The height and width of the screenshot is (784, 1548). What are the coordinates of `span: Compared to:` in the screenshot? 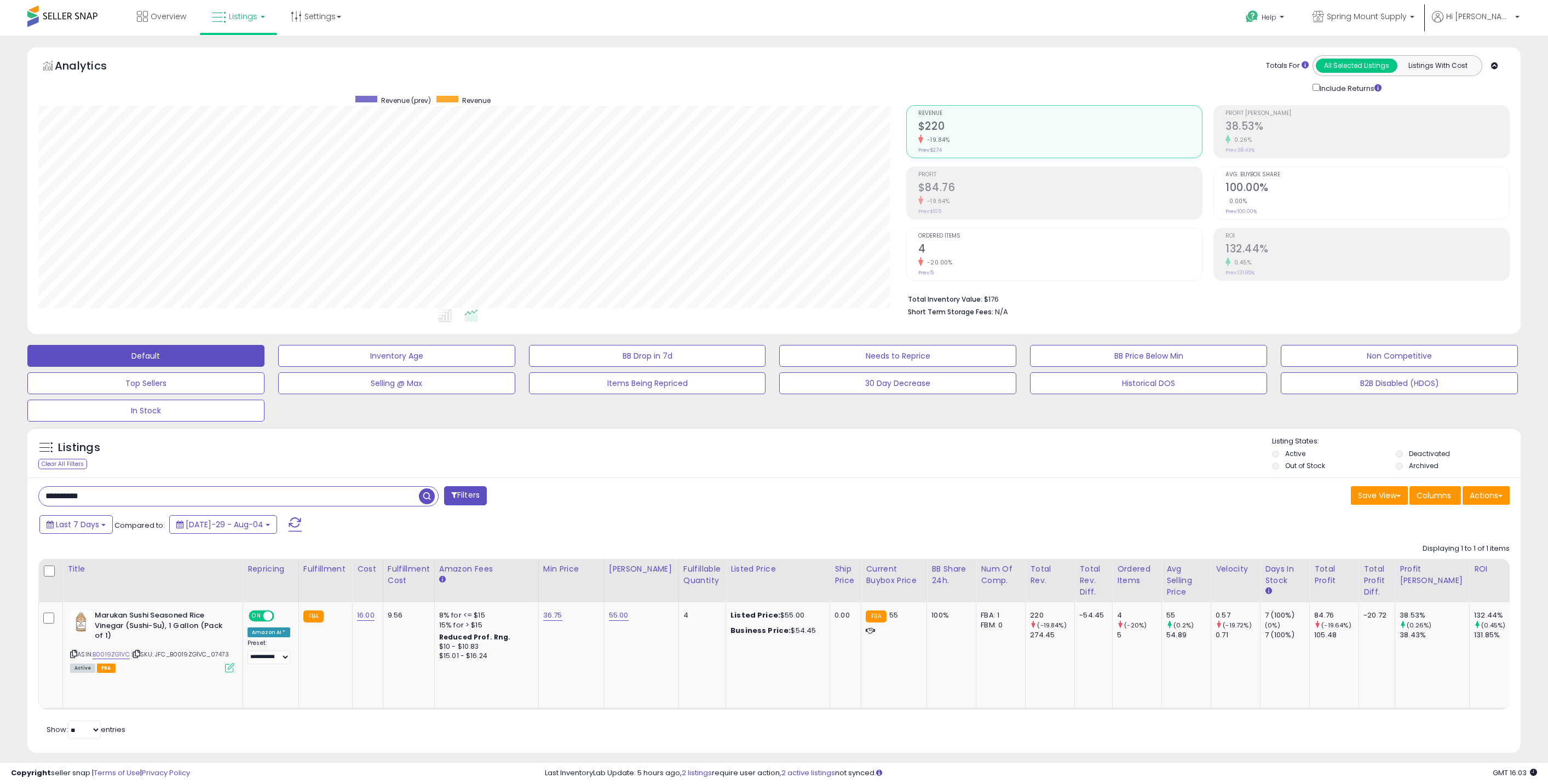 It's located at (140, 524).